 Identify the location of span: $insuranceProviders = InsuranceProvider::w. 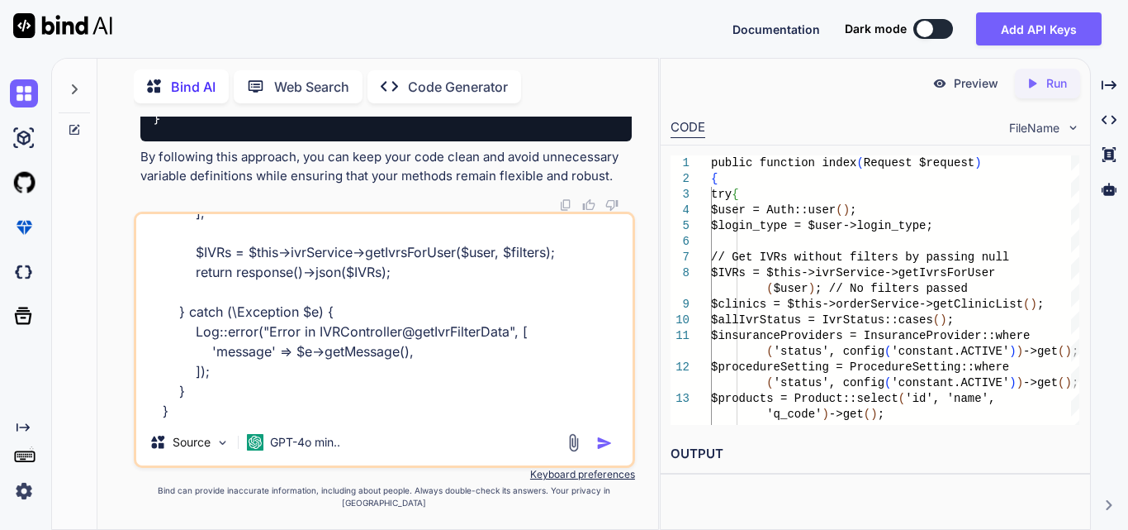
(857, 335).